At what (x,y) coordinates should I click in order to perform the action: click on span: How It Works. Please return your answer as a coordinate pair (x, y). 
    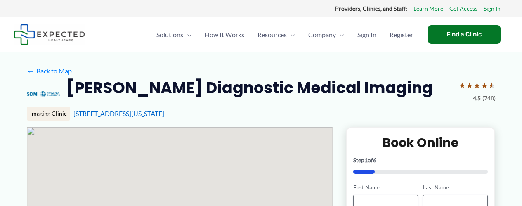
    Looking at the image, I should click on (224, 35).